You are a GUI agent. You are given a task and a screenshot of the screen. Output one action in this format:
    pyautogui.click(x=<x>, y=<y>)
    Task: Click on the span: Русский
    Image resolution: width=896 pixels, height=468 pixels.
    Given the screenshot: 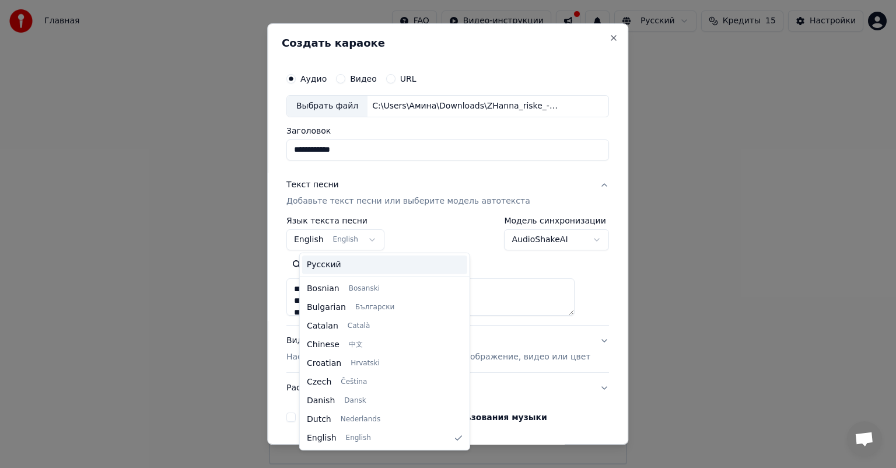 What is the action you would take?
    pyautogui.click(x=324, y=265)
    